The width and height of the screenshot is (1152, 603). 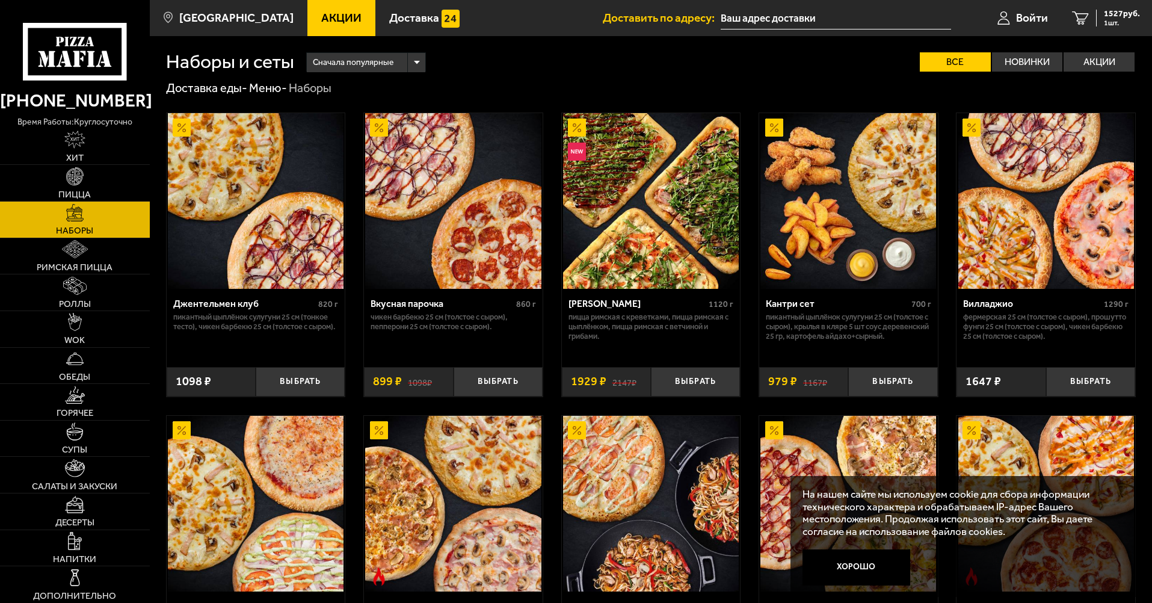 I want to click on label: Новинки, so click(x=1027, y=62).